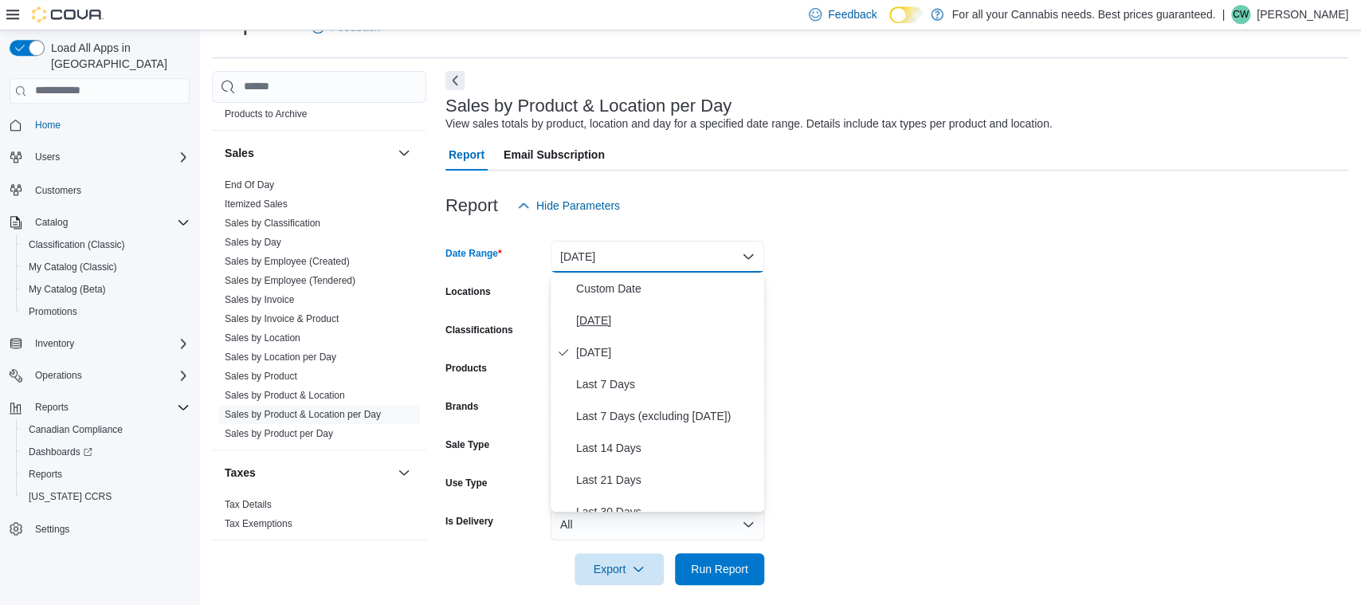 The image size is (1361, 605). I want to click on div: Products, so click(319, 108).